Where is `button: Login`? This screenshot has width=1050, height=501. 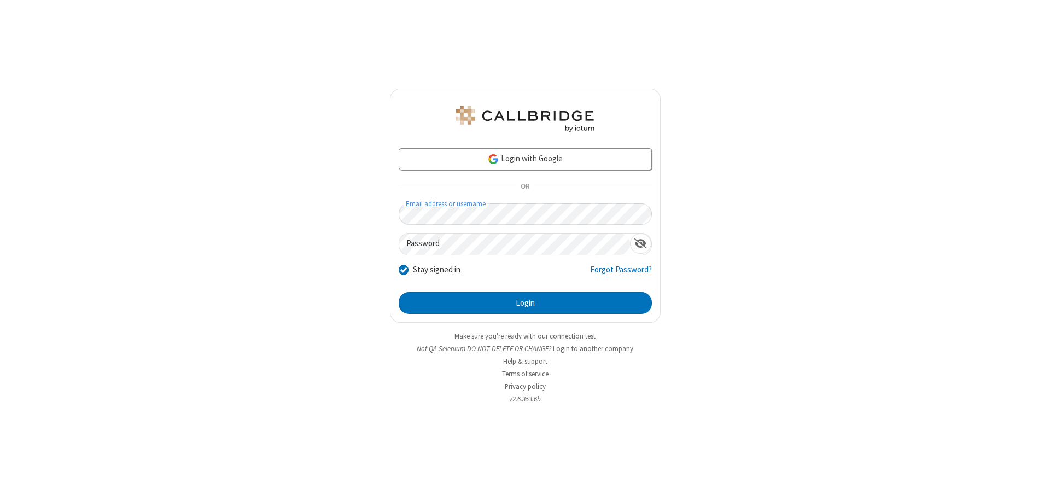 button: Login is located at coordinates (525, 303).